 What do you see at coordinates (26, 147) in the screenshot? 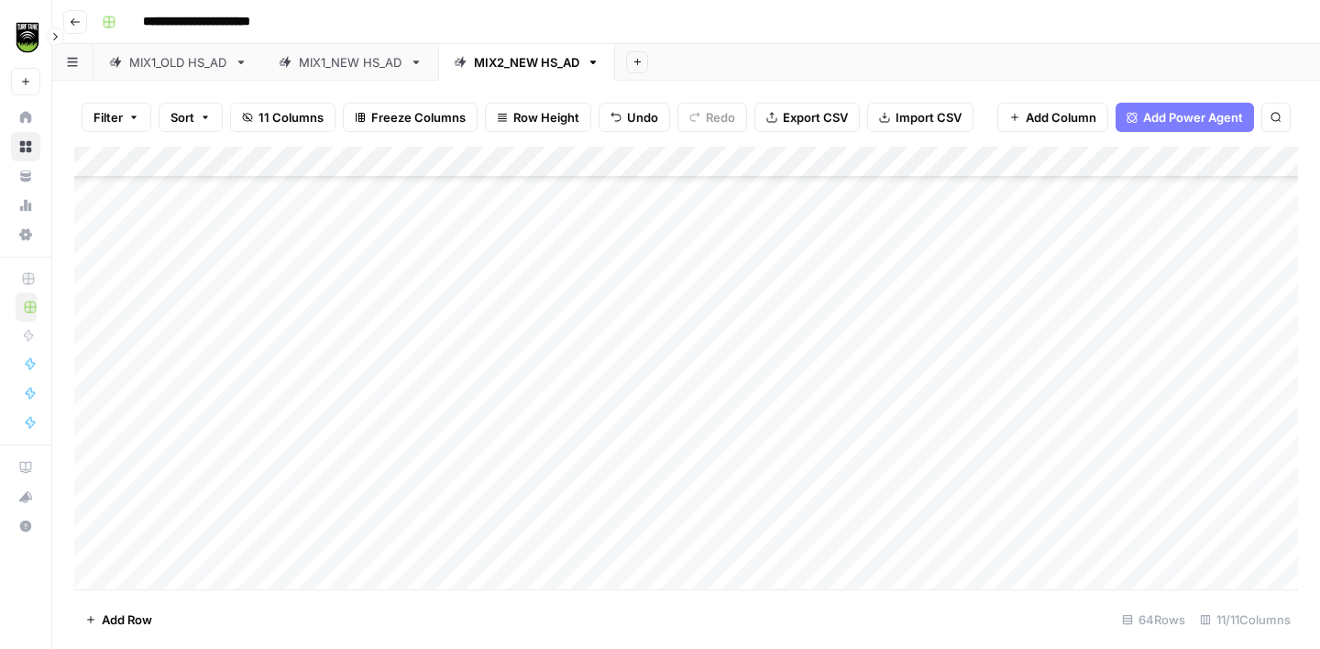
I see `a: Browse` at bounding box center [26, 147].